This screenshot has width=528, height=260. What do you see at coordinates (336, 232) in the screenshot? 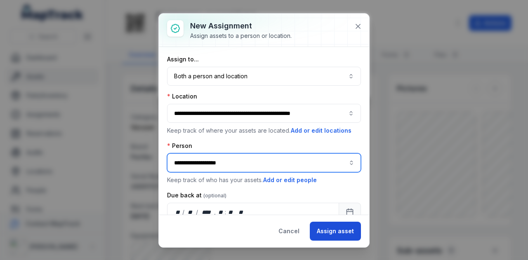
I see `button: Assign asset` at bounding box center [336, 232].